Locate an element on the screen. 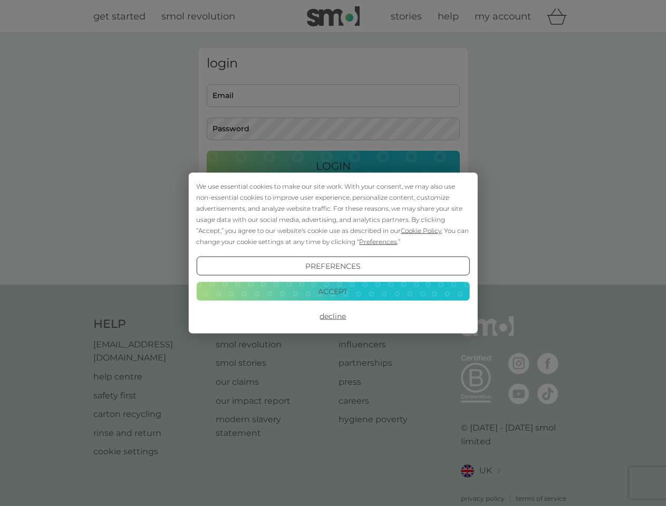  button: Accept is located at coordinates (333, 291).